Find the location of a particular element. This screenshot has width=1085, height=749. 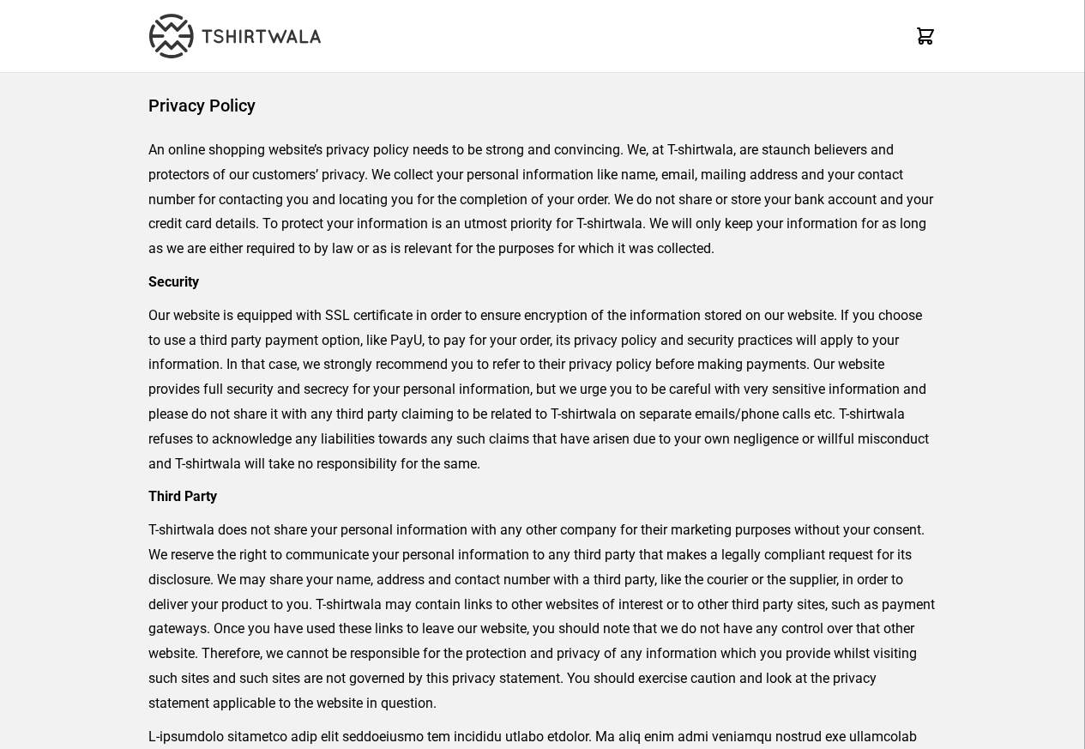

p: An online shopping website’s privacy policy needs to be strong and convincing. We, at T-shirtwala... is located at coordinates (542, 200).